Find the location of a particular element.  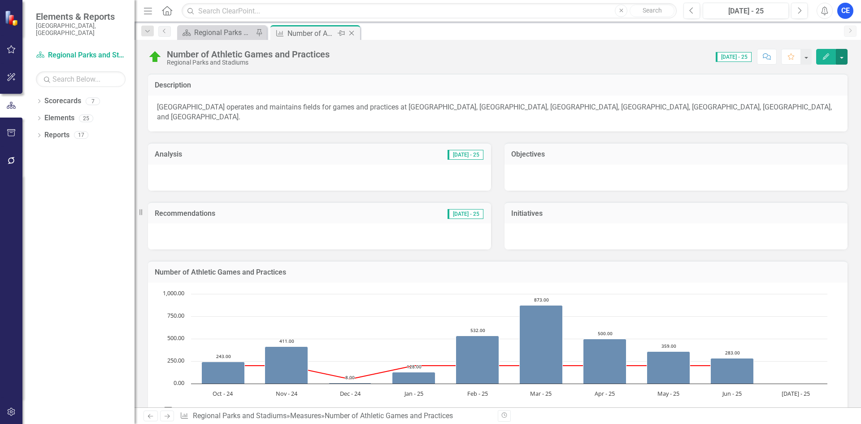

text: 1,000.00 is located at coordinates (174, 293).